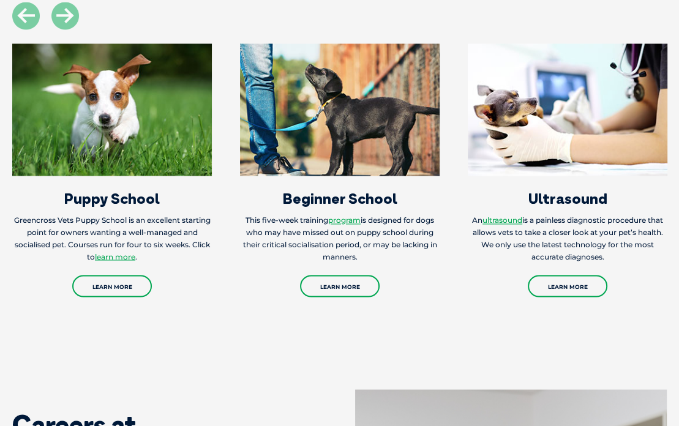 The height and width of the screenshot is (426, 679). What do you see at coordinates (568, 239) in the screenshot?
I see `p: An is a painless diagnostic procedure that allows vets to take a closer look at your pet’s health...` at bounding box center [568, 239].